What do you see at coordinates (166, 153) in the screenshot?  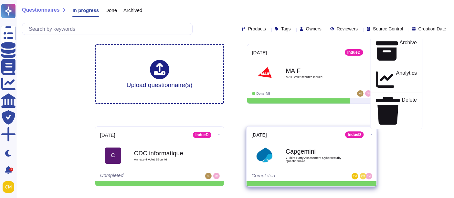 I see `b: CDC informatique` at bounding box center [166, 153].